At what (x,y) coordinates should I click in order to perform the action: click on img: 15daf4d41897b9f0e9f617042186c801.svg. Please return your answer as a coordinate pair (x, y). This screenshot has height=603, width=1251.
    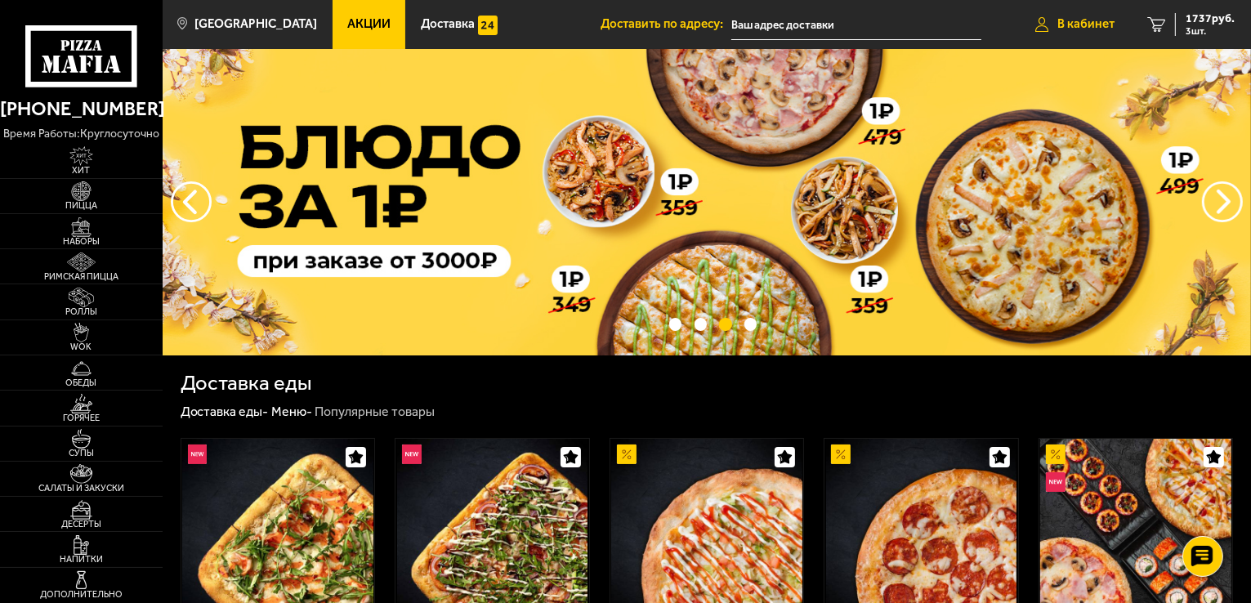
    Looking at the image, I should click on (488, 25).